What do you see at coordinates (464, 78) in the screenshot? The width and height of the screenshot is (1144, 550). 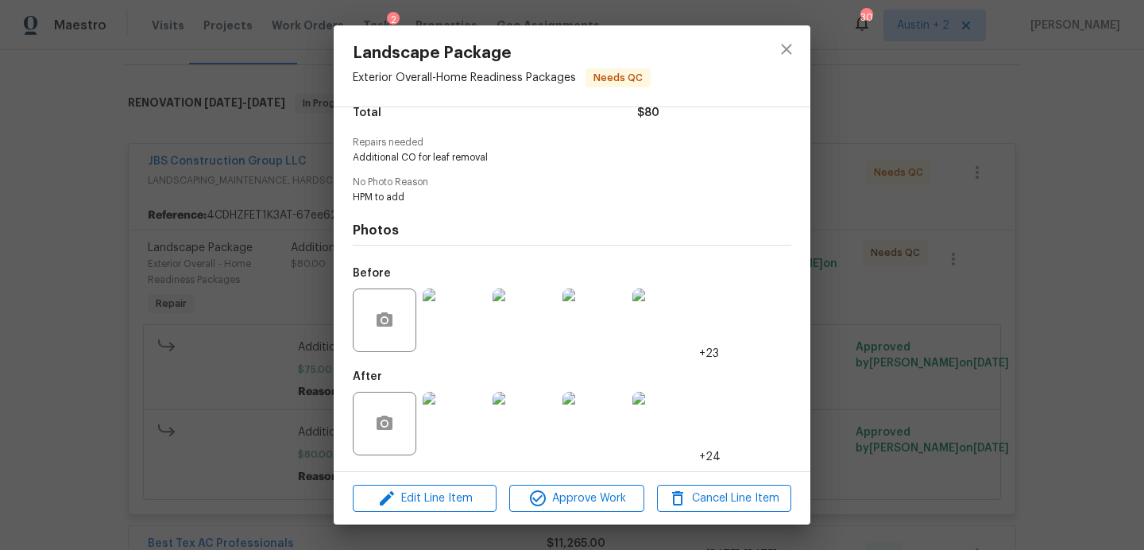 I see `span: Exterior Overall - Home Readiness Packages` at bounding box center [464, 78].